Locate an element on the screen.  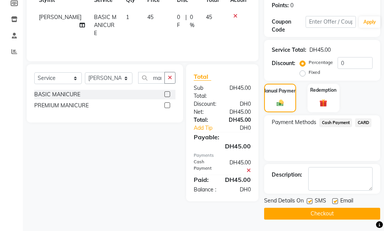
button: Checkout is located at coordinates (322, 213).